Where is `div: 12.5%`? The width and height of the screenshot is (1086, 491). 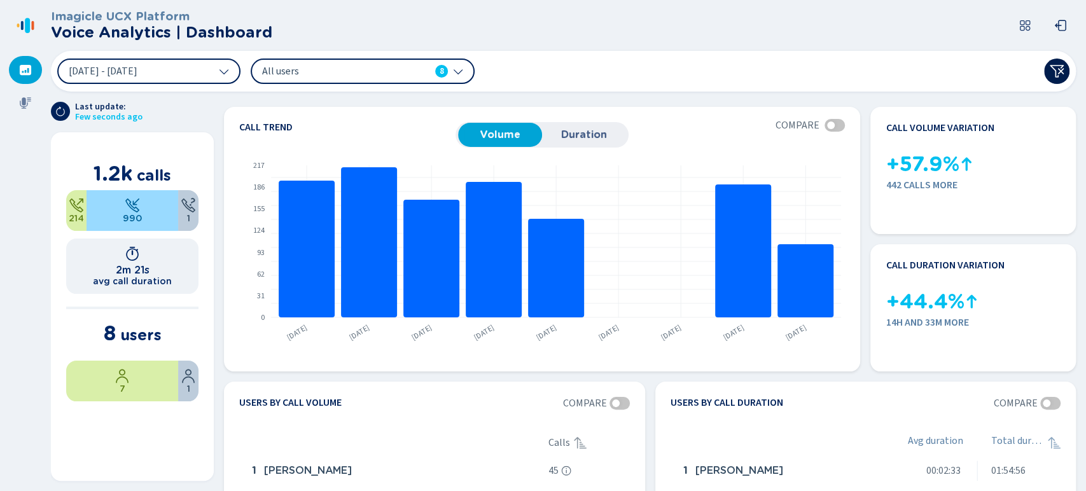 div: 12.5% is located at coordinates (188, 381).